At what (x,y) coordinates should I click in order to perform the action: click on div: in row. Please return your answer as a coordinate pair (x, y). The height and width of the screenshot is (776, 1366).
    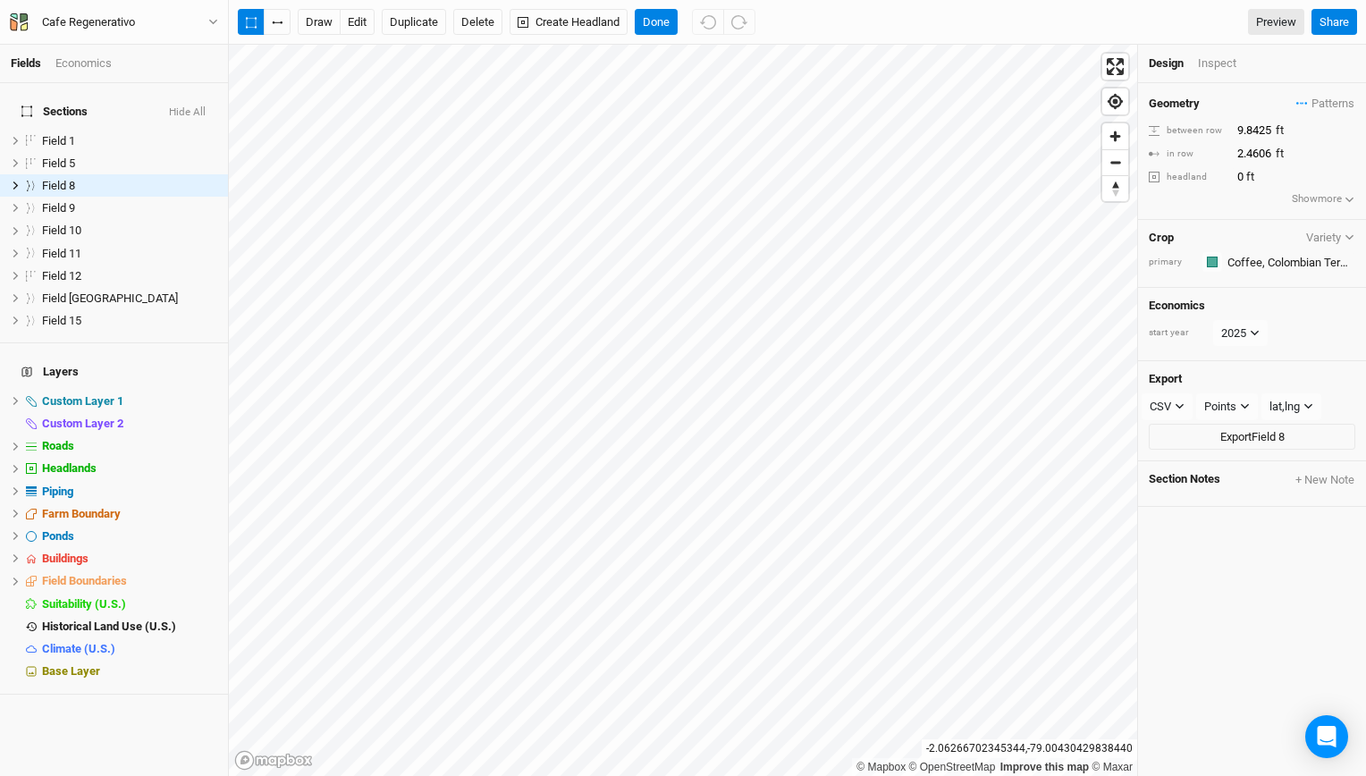
    Looking at the image, I should click on (1188, 154).